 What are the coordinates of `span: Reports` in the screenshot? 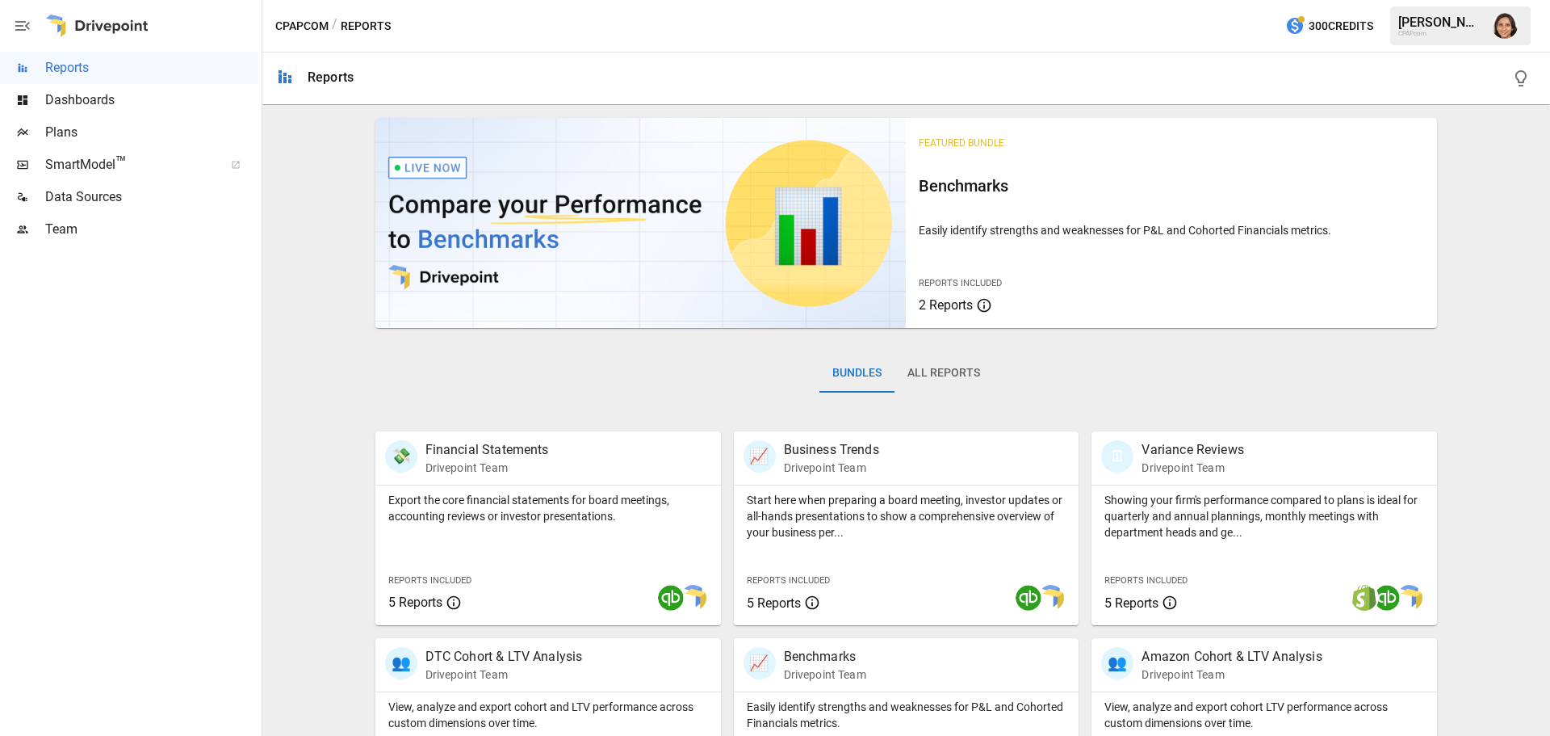 It's located at (152, 68).